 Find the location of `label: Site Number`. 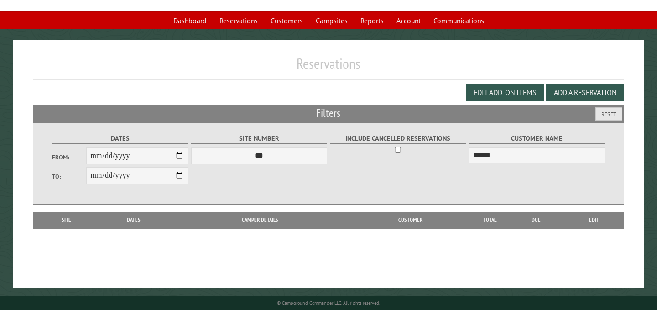

label: Site Number is located at coordinates (259, 138).